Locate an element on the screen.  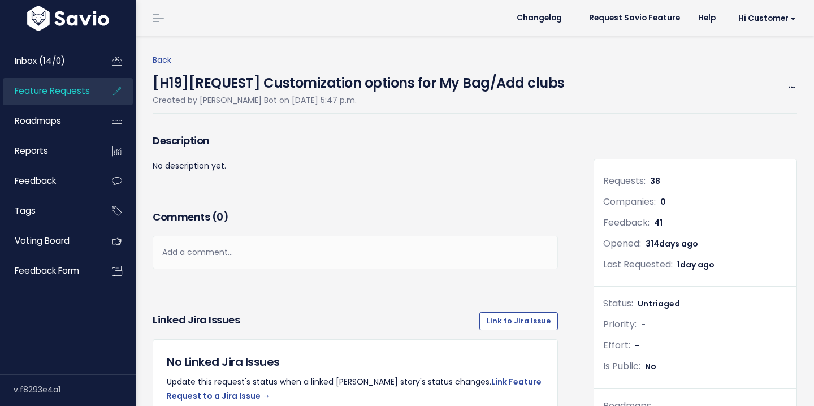
span: Effort: is located at coordinates (617, 345).